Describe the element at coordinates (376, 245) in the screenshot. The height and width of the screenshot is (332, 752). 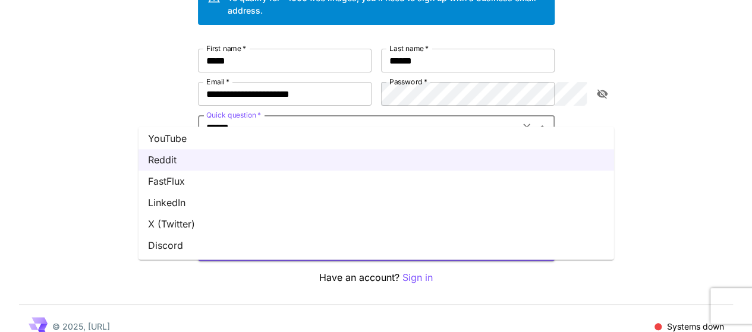
I see `li: Discord` at that location.